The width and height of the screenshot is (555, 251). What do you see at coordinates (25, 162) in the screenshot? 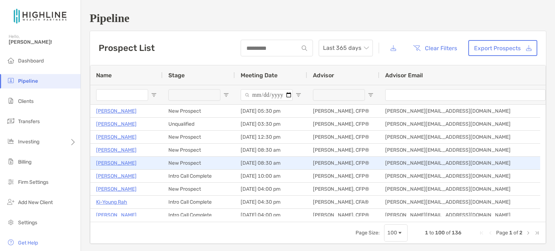
I see `span: Billing` at bounding box center [25, 162].